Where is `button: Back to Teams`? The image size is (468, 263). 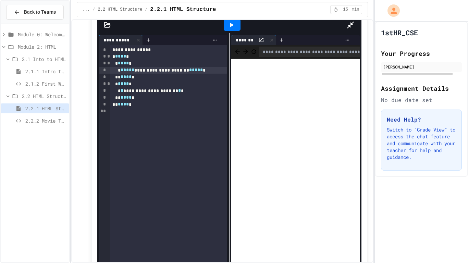 button: Back to Teams is located at coordinates (35, 12).